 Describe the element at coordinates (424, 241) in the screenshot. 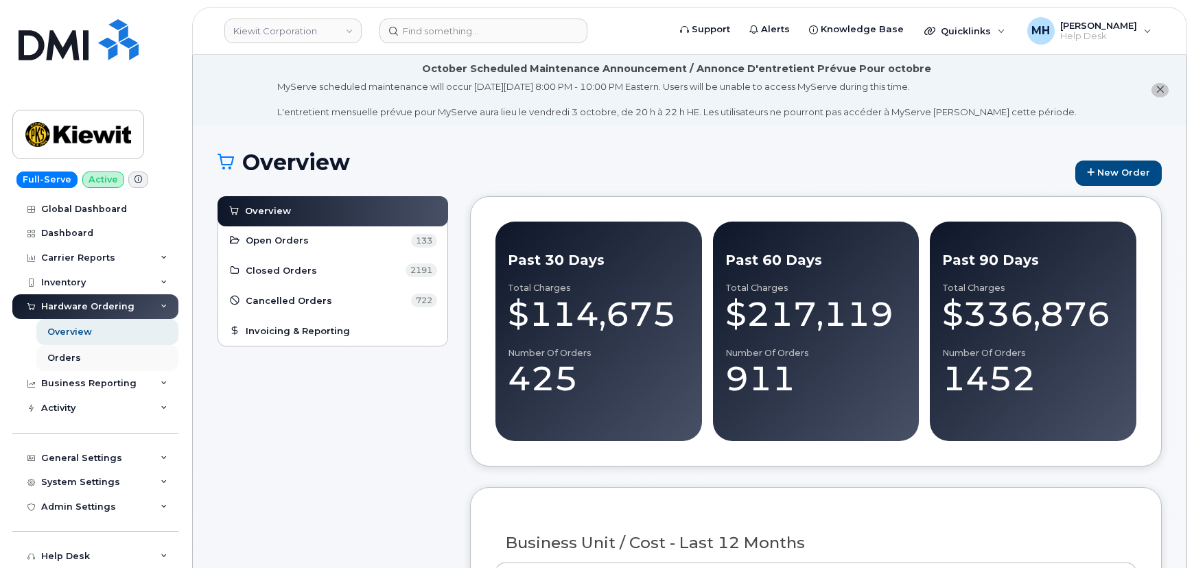

I see `span: 133` at that location.